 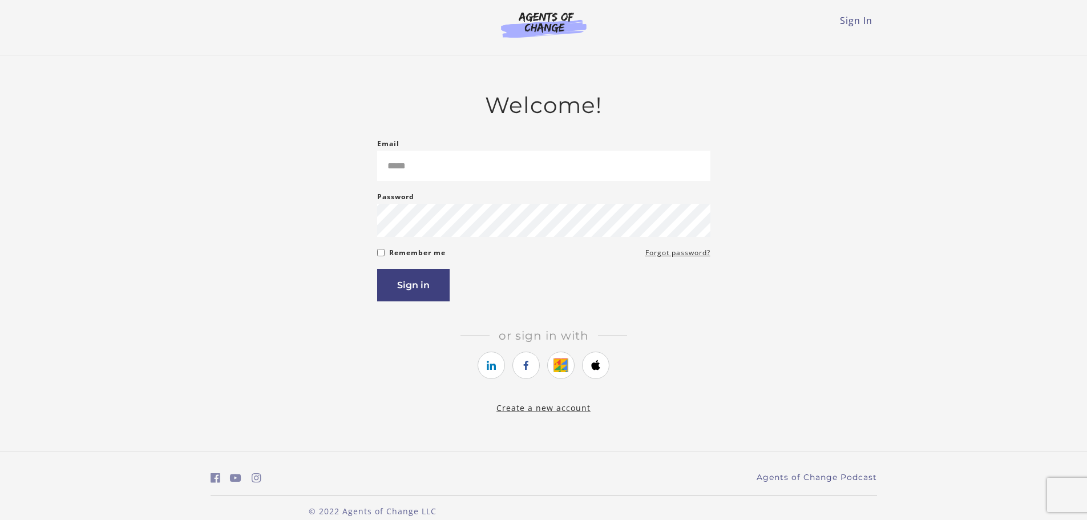 What do you see at coordinates (372, 511) in the screenshot?
I see `p: © 2022 Agents of Change LLC` at bounding box center [372, 511].